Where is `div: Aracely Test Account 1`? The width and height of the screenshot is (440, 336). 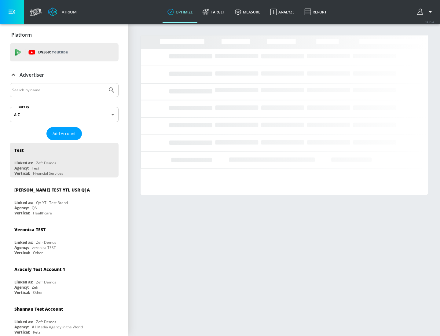 div: Aracely Test Account 1 is located at coordinates (40, 269).